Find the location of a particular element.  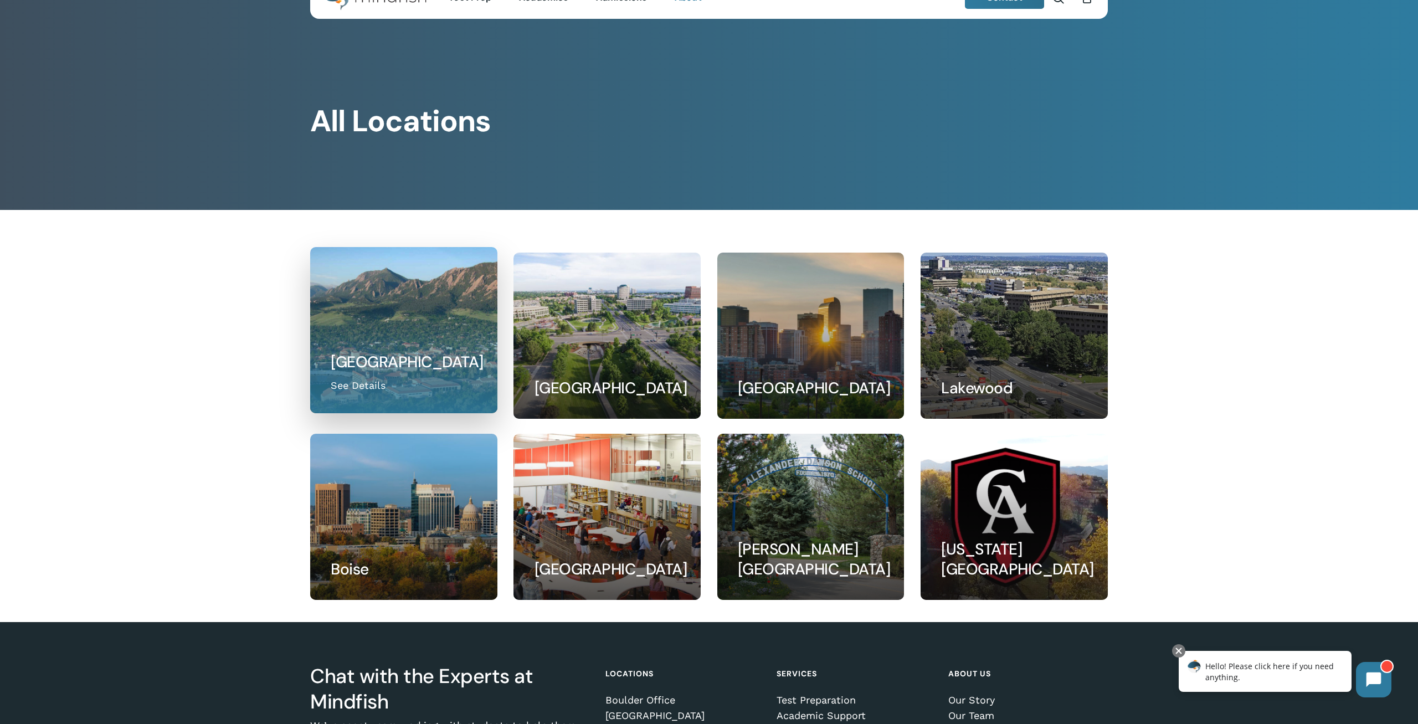

img: Avatar is located at coordinates (27, 24).